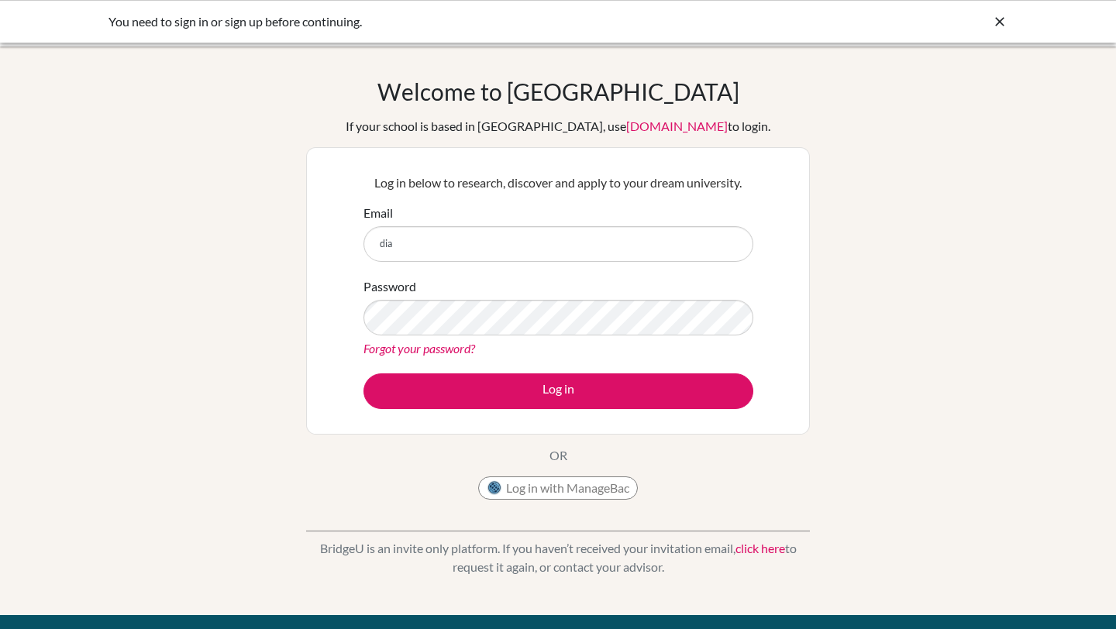 The height and width of the screenshot is (629, 1116). I want to click on p: Log in below to research, discover and apply to your dream university., so click(558, 183).